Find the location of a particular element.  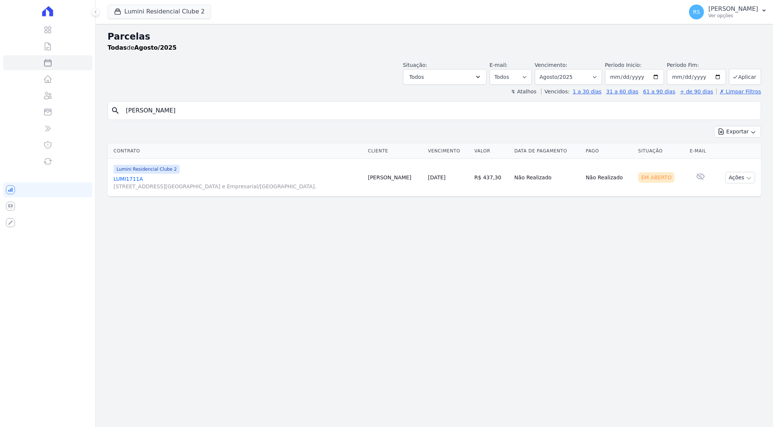

a: + de 90 dias is located at coordinates (697, 92).